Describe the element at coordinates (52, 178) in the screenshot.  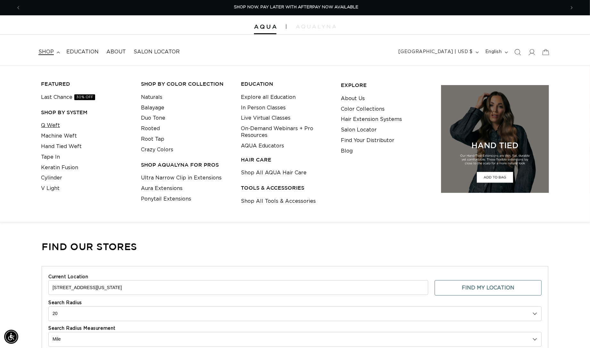
I see `a: Cylinder` at that location.